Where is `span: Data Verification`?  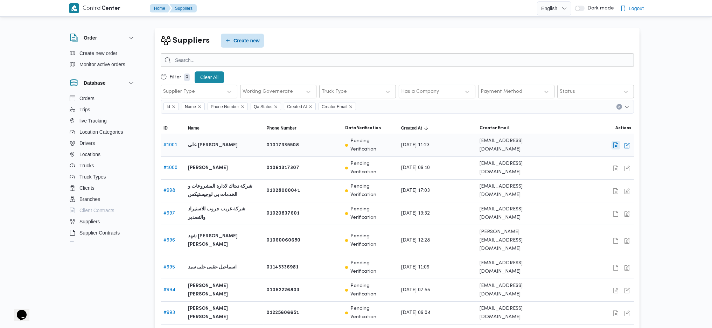 span: Data Verification is located at coordinates (363, 128).